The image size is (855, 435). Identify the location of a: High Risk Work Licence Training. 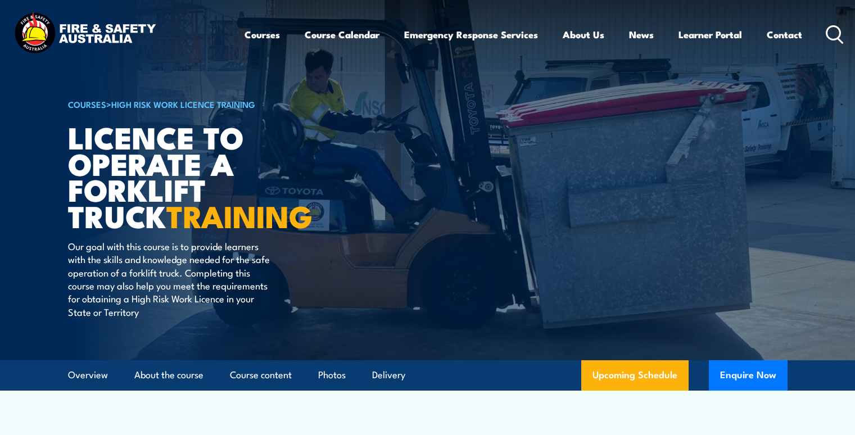
(183, 104).